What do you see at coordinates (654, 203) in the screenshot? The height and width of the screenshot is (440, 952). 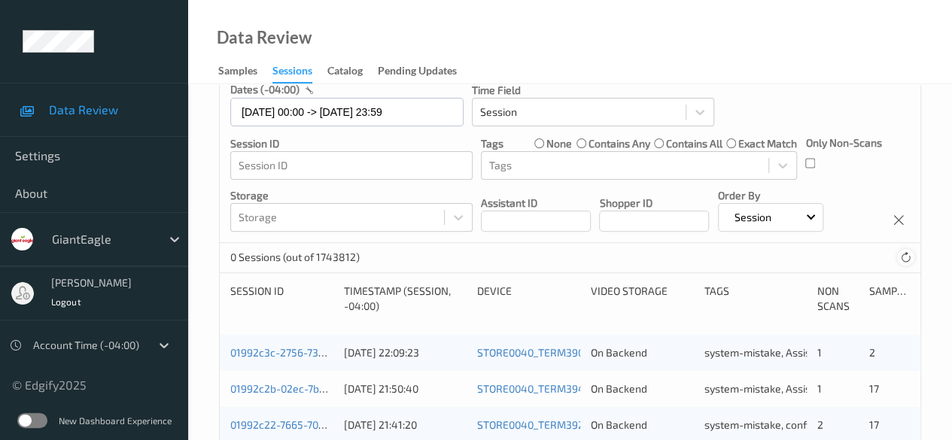 I see `p: Shopper ID` at bounding box center [654, 203].